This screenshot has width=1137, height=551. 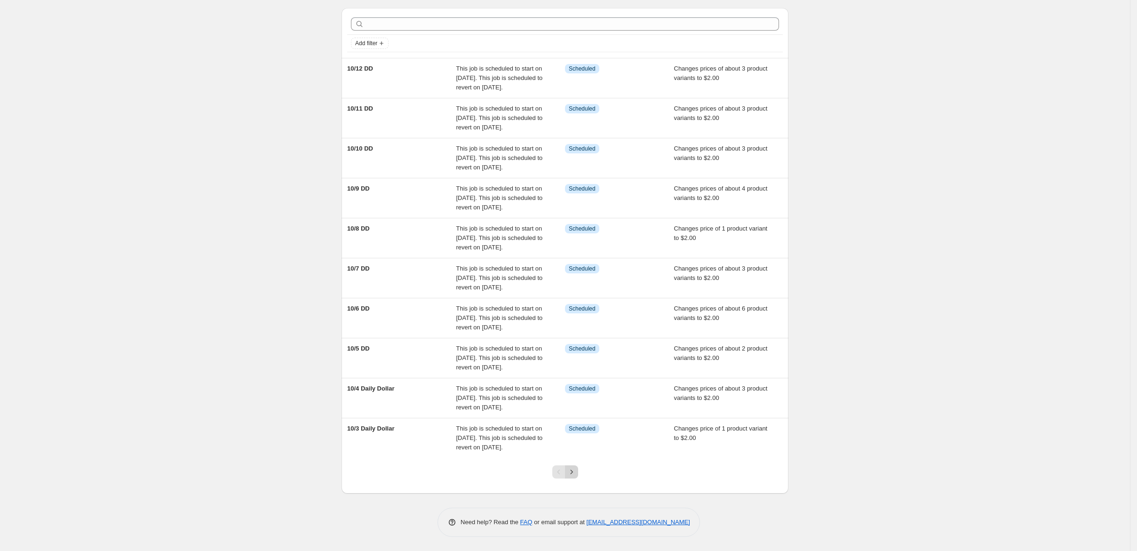 What do you see at coordinates (572, 472) in the screenshot?
I see `button: Next` at bounding box center [572, 472].